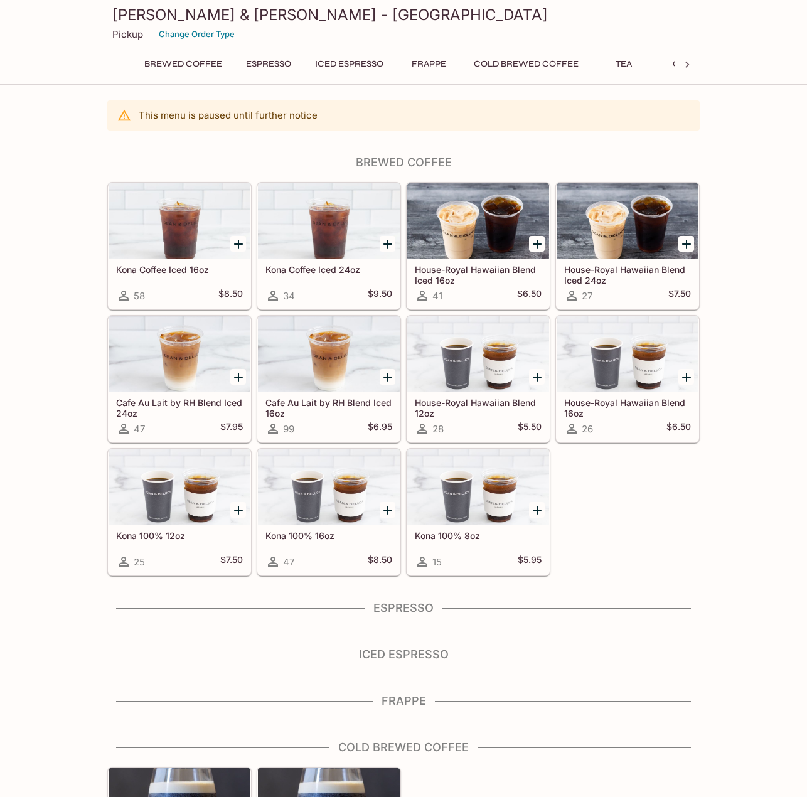 This screenshot has width=807, height=797. What do you see at coordinates (404, 608) in the screenshot?
I see `h4: Espresso` at bounding box center [404, 608].